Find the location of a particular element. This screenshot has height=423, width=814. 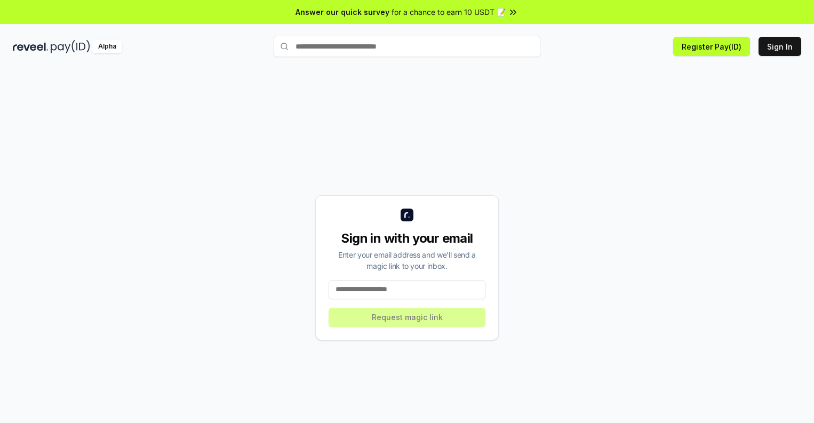

div: Enter your email address and we’ll send a magic link to your inbox. is located at coordinates (407, 260).